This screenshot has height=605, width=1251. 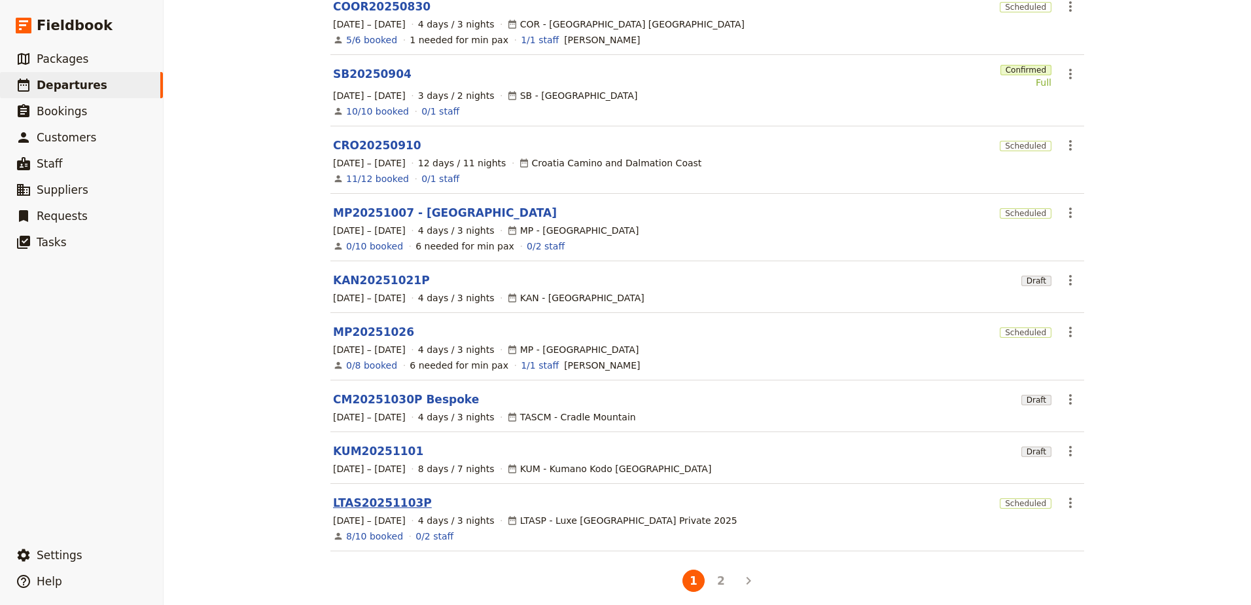 What do you see at coordinates (62, 111) in the screenshot?
I see `span: Bookings` at bounding box center [62, 111].